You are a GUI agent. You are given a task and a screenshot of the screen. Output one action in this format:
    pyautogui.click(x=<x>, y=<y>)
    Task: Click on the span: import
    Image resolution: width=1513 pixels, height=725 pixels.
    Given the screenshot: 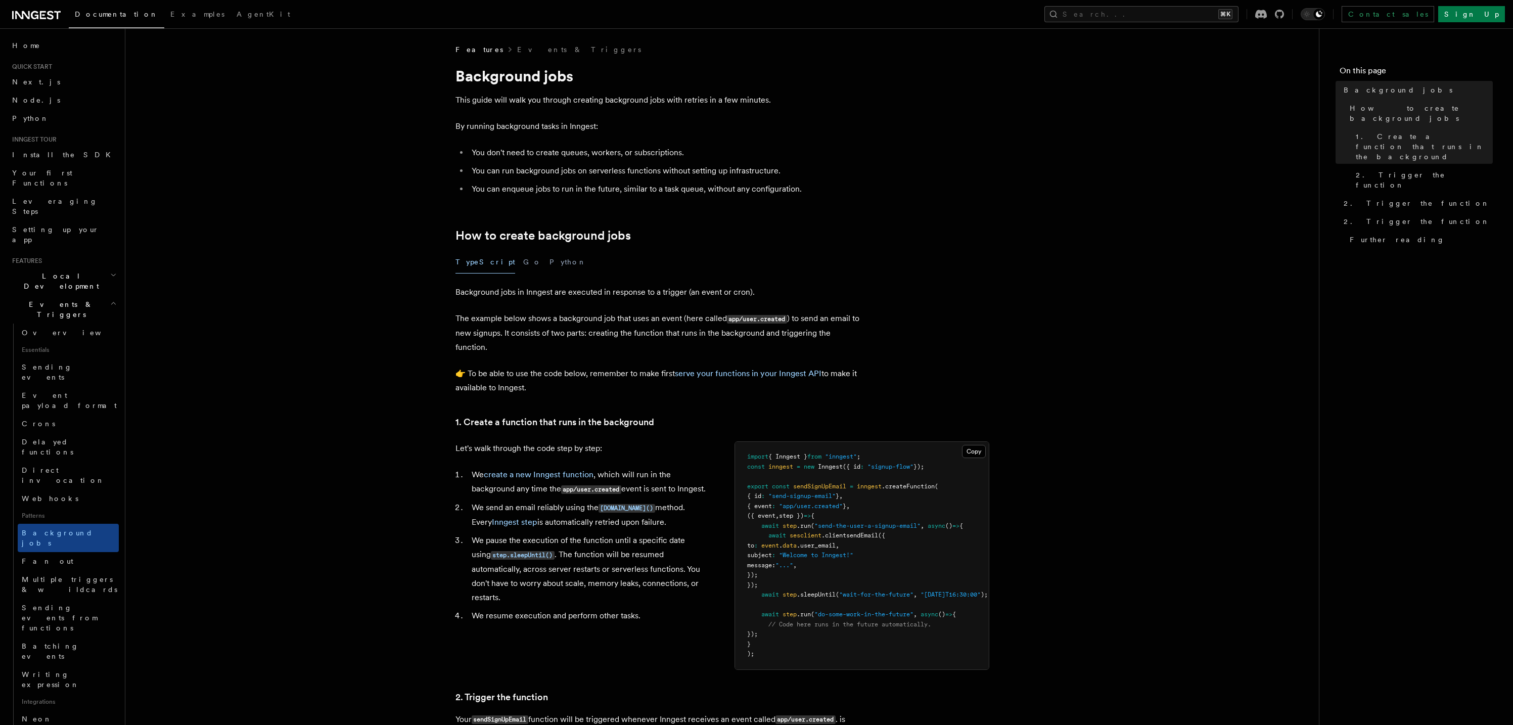 What is the action you would take?
    pyautogui.click(x=758, y=456)
    